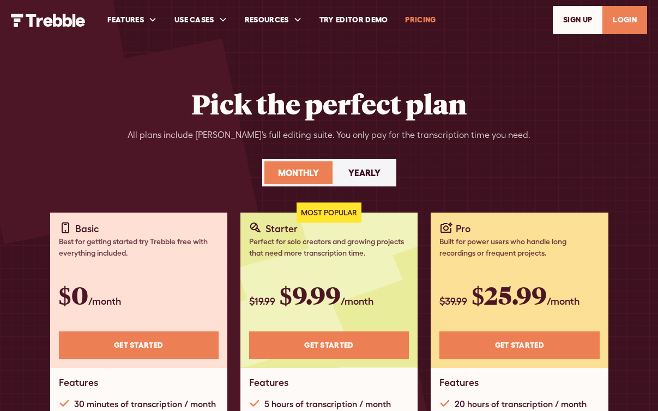 Image resolution: width=658 pixels, height=411 pixels. What do you see at coordinates (519, 248) in the screenshot?
I see `div: Built for power users who handle long recordings or frequent projects.` at bounding box center [519, 248].